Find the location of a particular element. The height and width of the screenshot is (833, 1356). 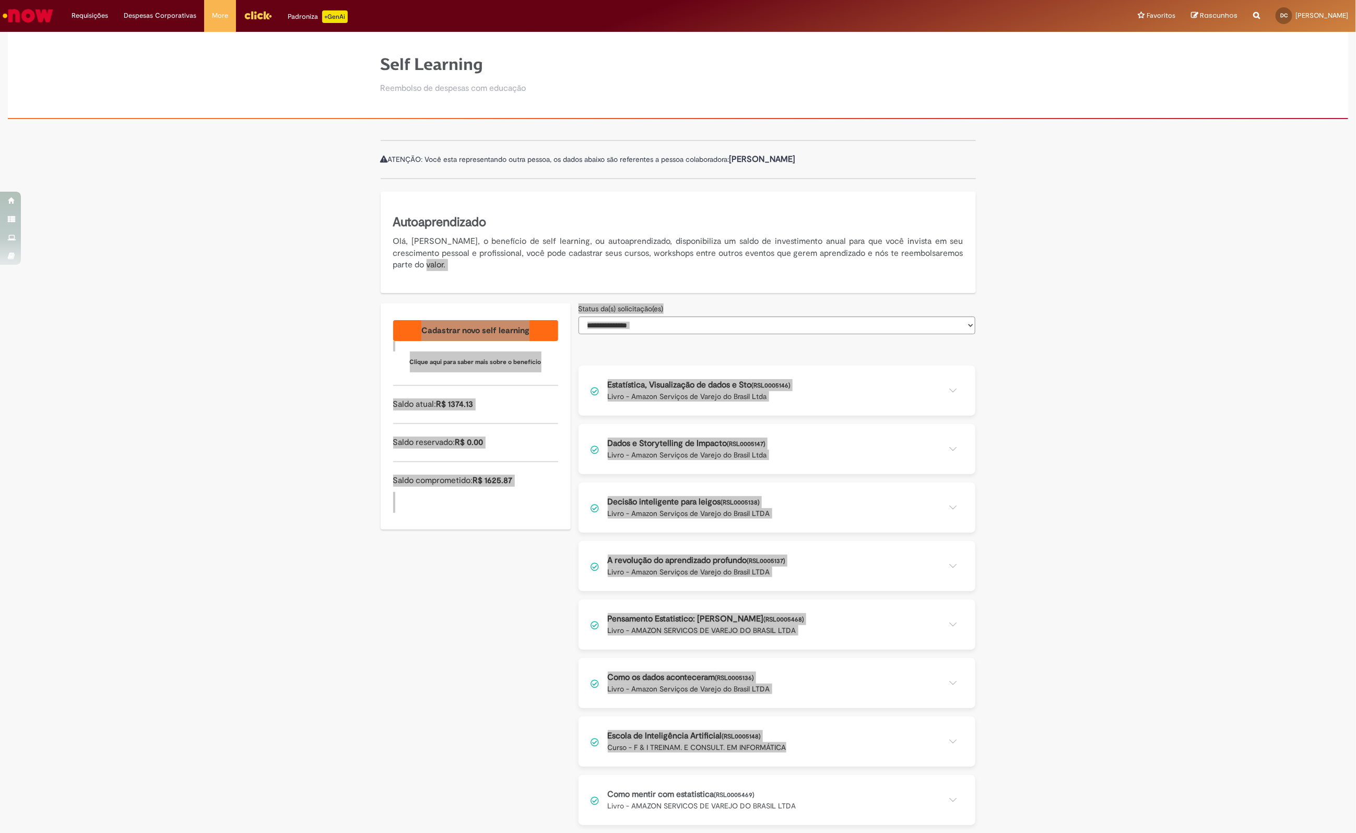

span: Rascunhos is located at coordinates (1218, 15).